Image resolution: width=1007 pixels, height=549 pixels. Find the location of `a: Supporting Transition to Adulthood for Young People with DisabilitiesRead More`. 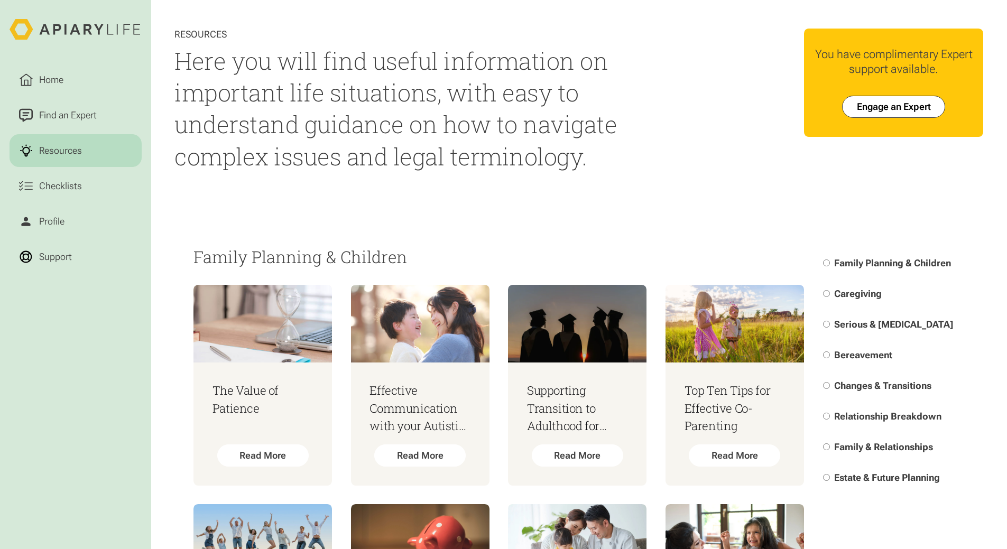

a: Supporting Transition to Adulthood for Young People with DisabilitiesRead More is located at coordinates (577, 385).